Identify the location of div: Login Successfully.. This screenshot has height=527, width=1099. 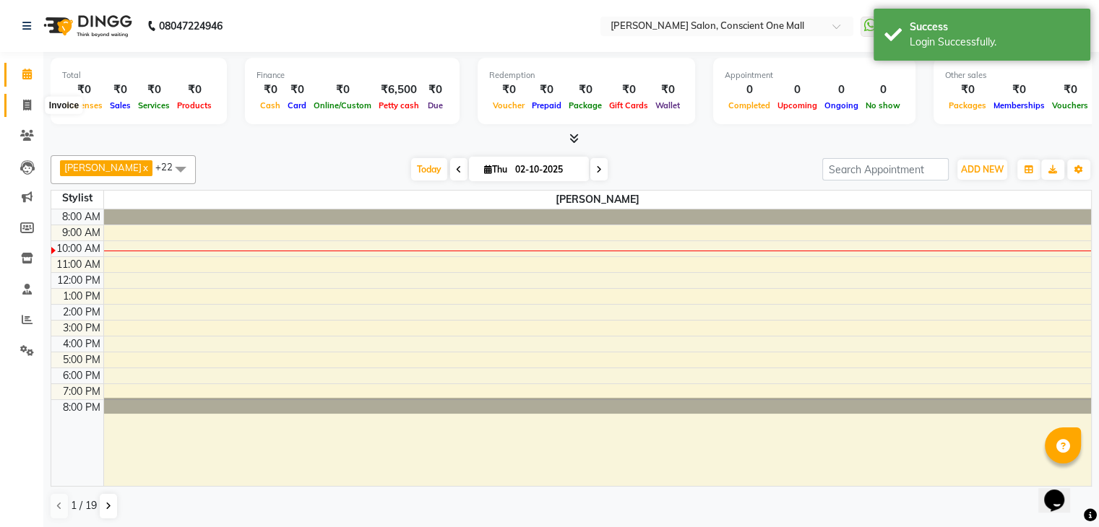
(994, 42).